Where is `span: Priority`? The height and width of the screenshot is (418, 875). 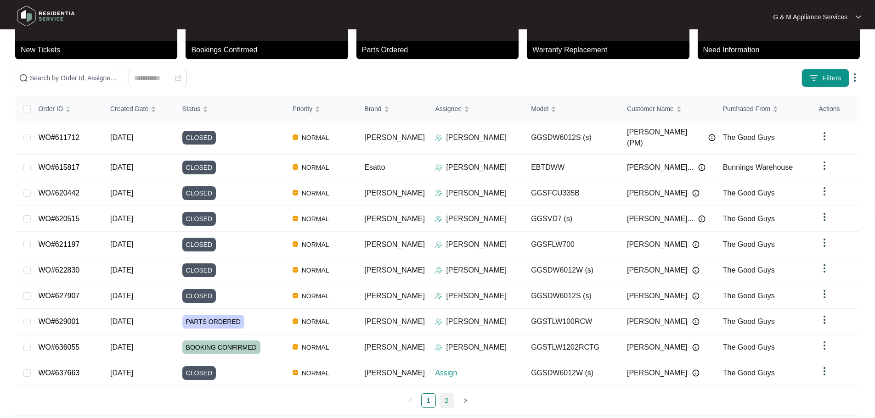 span: Priority is located at coordinates (303, 109).